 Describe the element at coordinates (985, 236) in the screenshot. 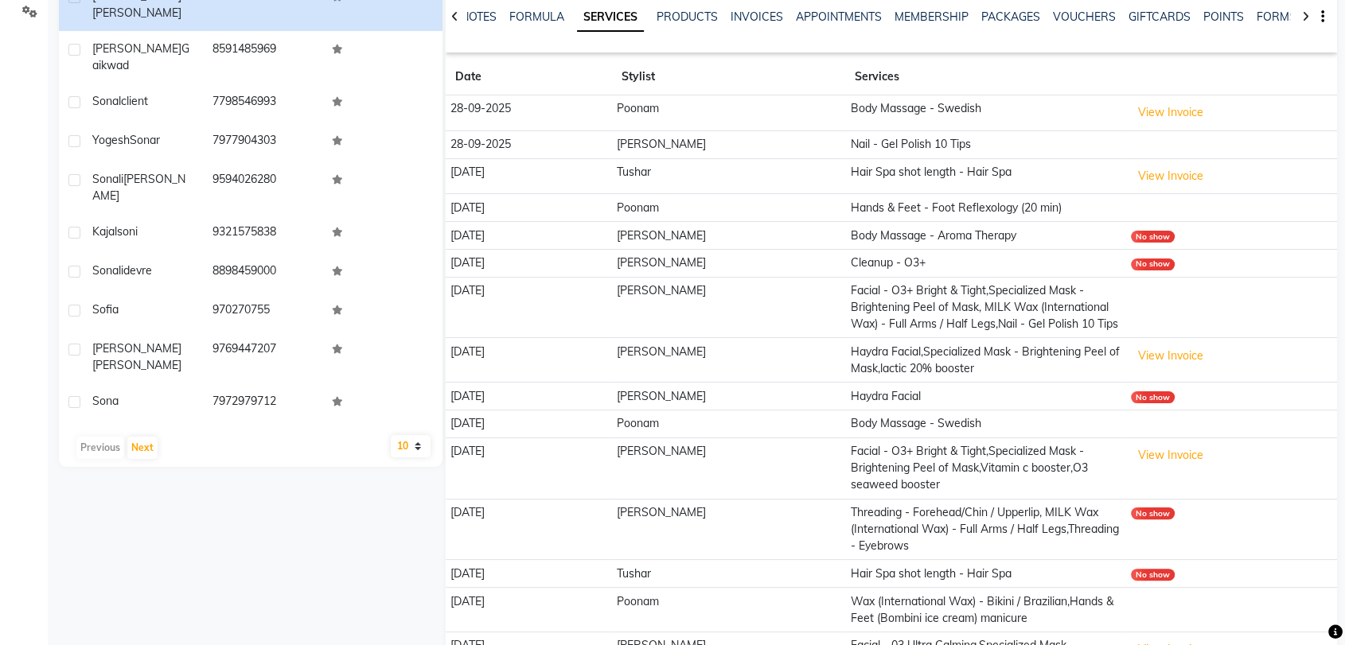

I see `td: Body Massage - Aroma Therapy` at that location.